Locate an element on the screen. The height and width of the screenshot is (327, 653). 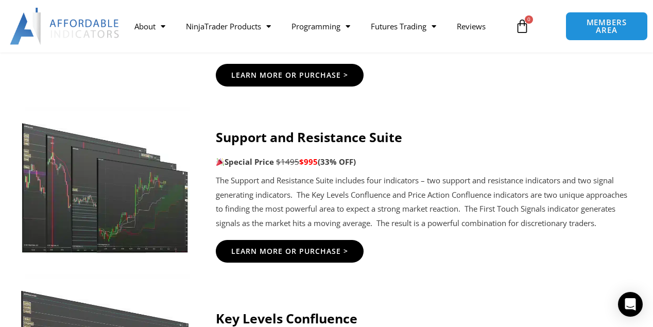
span: $995 is located at coordinates (309, 162).